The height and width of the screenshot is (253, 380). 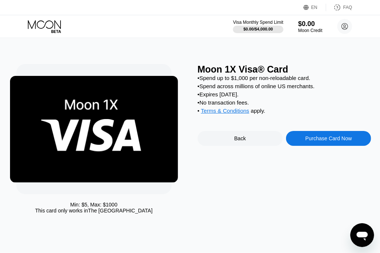 I want to click on div: • apply ., so click(x=285, y=111).